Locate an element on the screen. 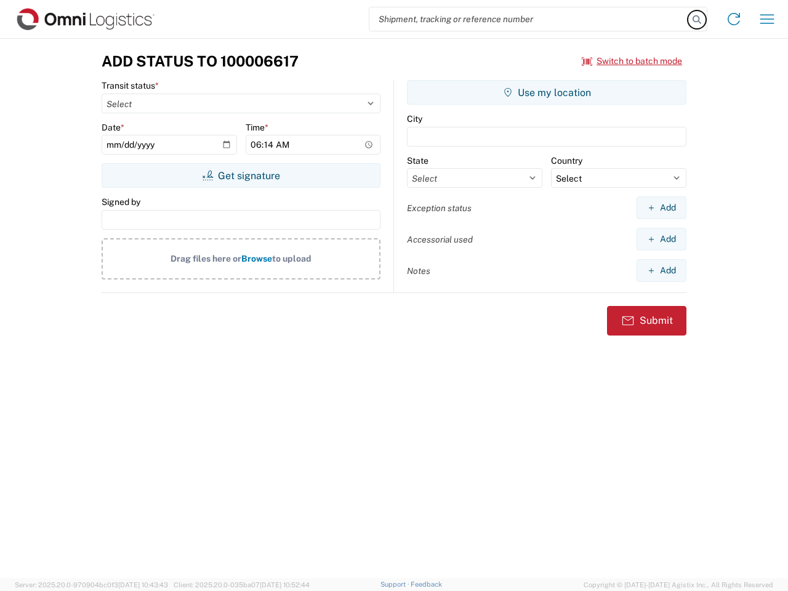  label: State is located at coordinates (417, 161).